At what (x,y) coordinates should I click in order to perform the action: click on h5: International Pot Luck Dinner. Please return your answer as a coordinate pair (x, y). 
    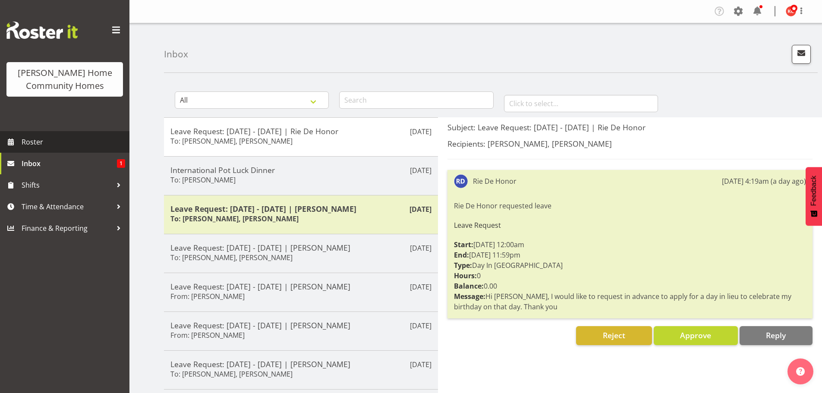
    Looking at the image, I should click on (301, 170).